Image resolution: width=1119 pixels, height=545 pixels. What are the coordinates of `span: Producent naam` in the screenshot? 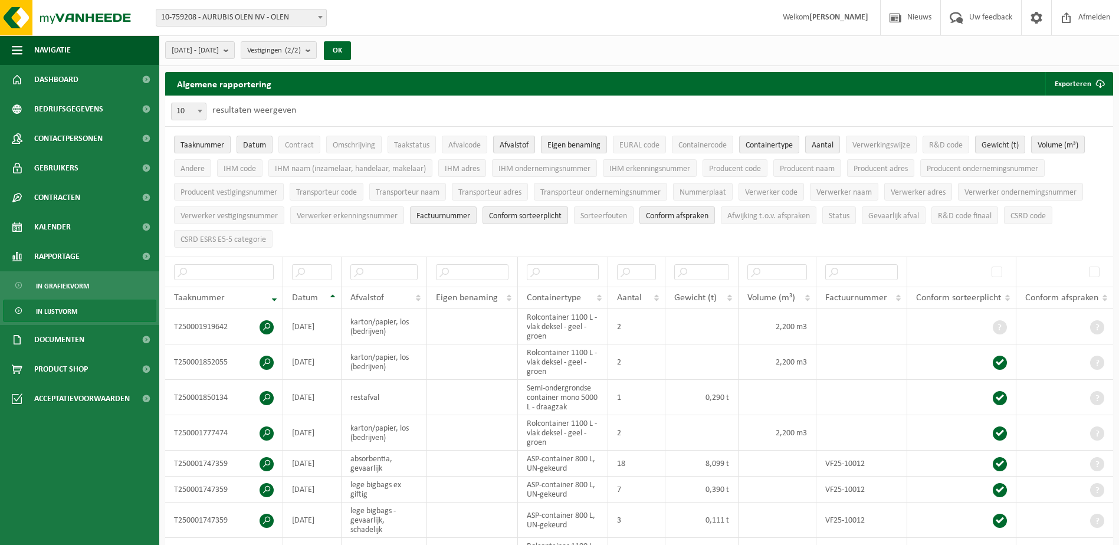 It's located at (807, 169).